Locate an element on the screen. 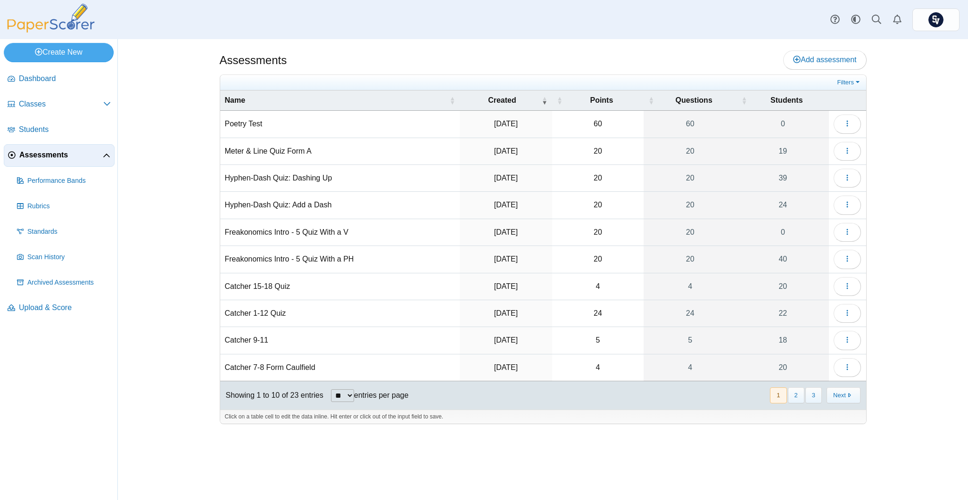  a: Rubrics is located at coordinates (64, 206).